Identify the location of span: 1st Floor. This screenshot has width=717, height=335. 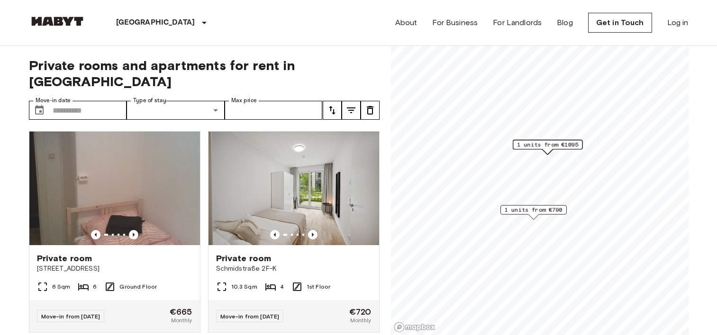
(318, 287).